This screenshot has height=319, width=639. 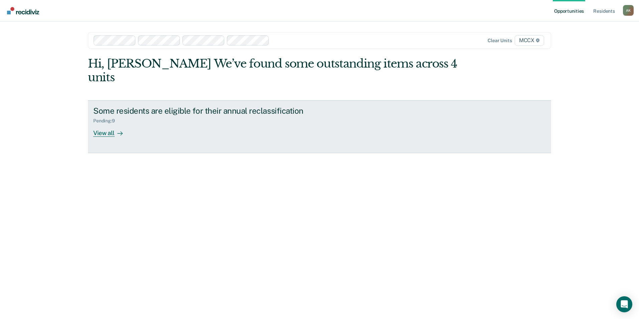 I want to click on button: Profile dropdown button, so click(x=628, y=10).